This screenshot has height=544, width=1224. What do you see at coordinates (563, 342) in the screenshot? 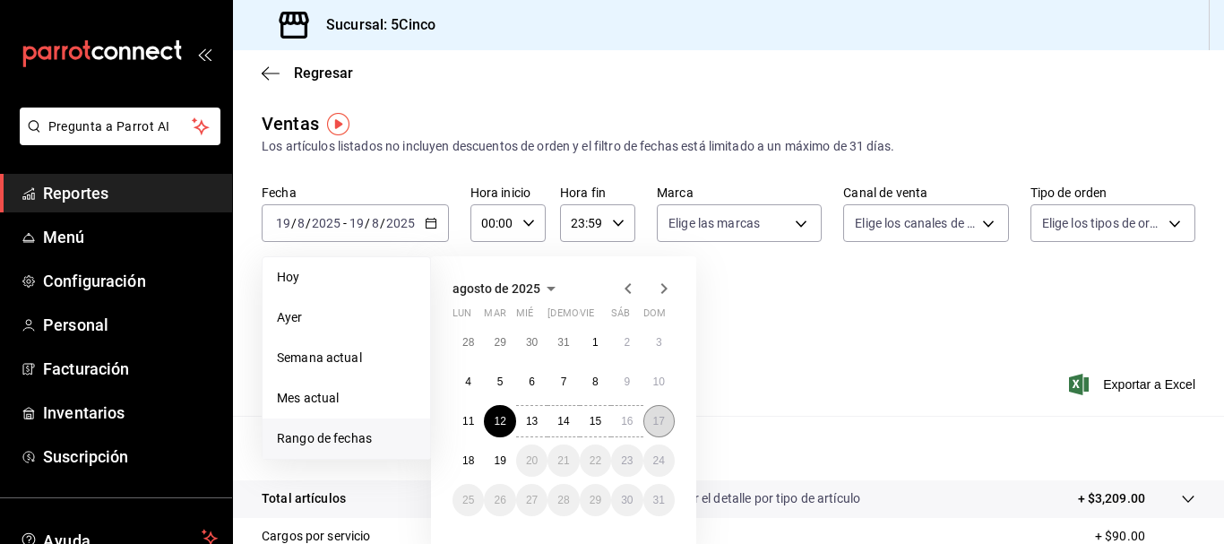
I see `abbr: 31 de julio de 2025` at bounding box center [563, 342].